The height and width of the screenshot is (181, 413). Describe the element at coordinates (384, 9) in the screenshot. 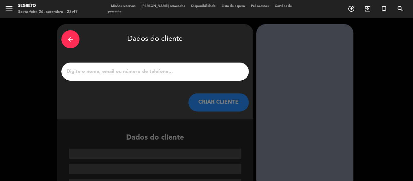

I see `i: turned_in_not` at that location.